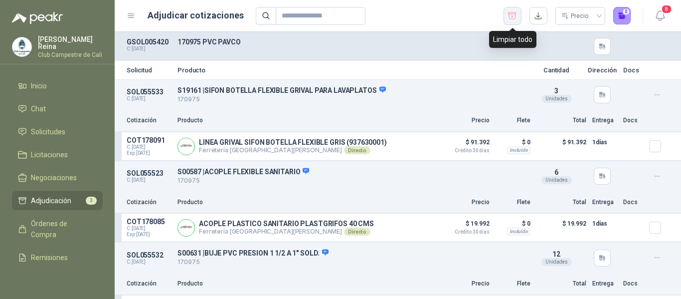  Describe the element at coordinates (149, 221) in the screenshot. I see `p: COT178085` at that location.